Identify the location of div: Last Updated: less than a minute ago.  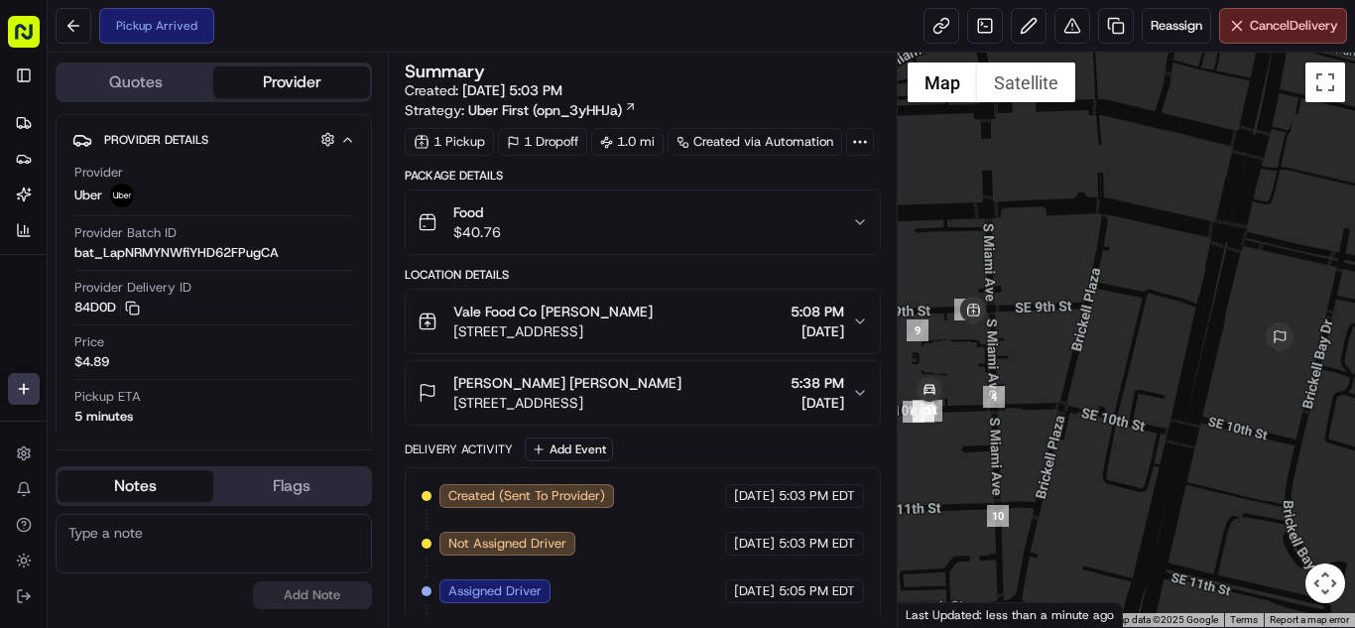
(1010, 614).